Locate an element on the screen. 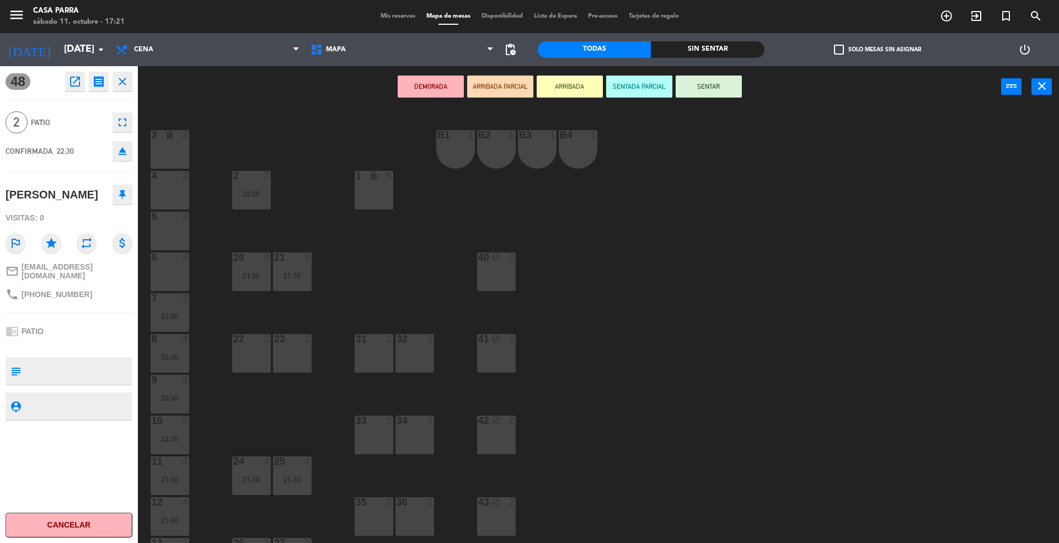 The height and width of the screenshot is (543, 1059). div: Casa Parra is located at coordinates (79, 11).